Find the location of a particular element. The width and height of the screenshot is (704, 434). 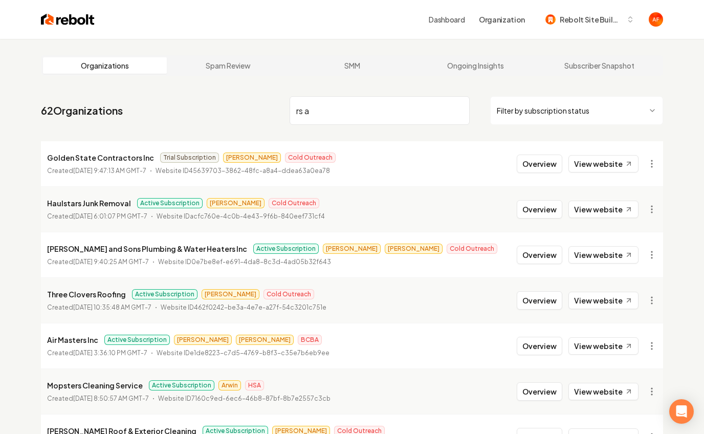

p: Website ID acfc760e-4c0b-4e43-9f6b-840eef731cf4 is located at coordinates (241, 217).